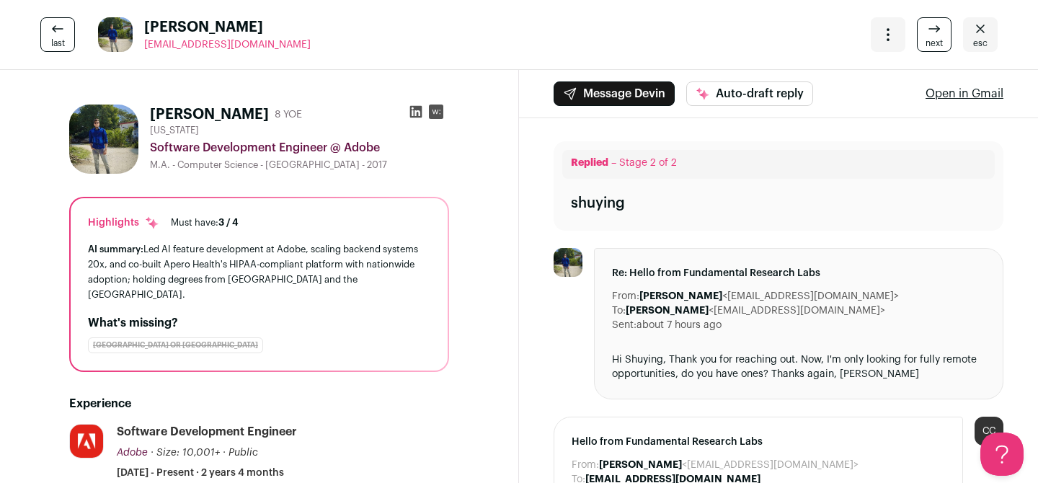 Image resolution: width=1038 pixels, height=483 pixels. I want to click on div: Software Development Engineer, so click(207, 432).